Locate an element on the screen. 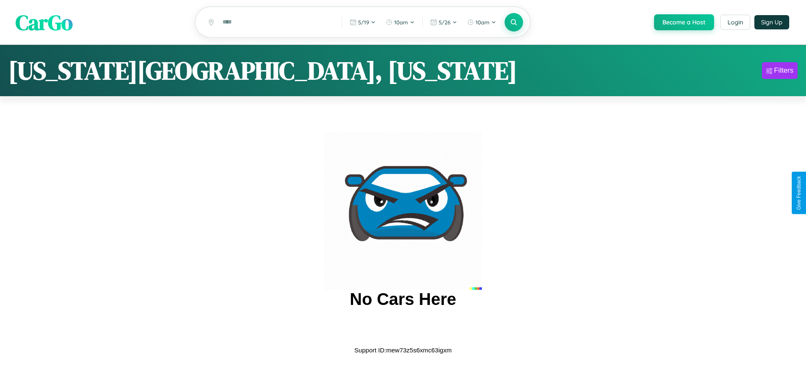  span: 5 / 19 is located at coordinates (363, 22).